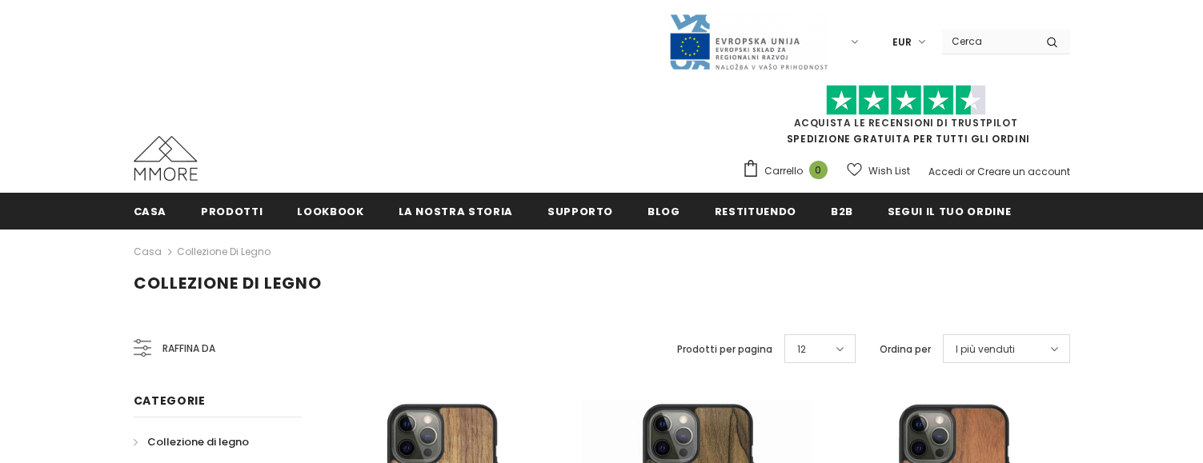  What do you see at coordinates (783, 171) in the screenshot?
I see `span: Carrello` at bounding box center [783, 171].